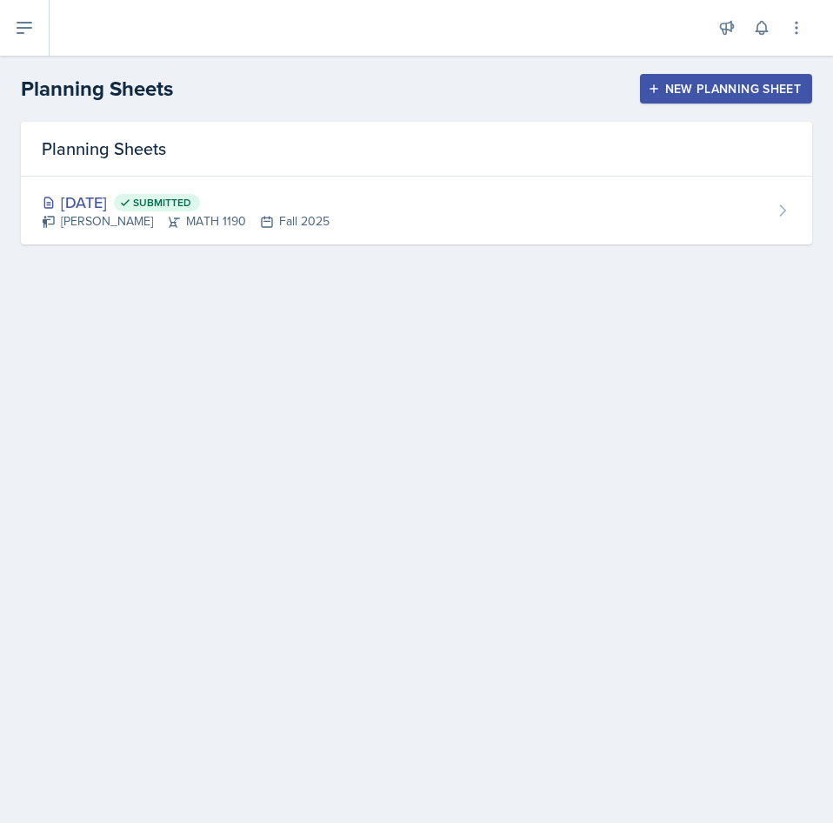  I want to click on div: New Planning Sheet, so click(726, 89).